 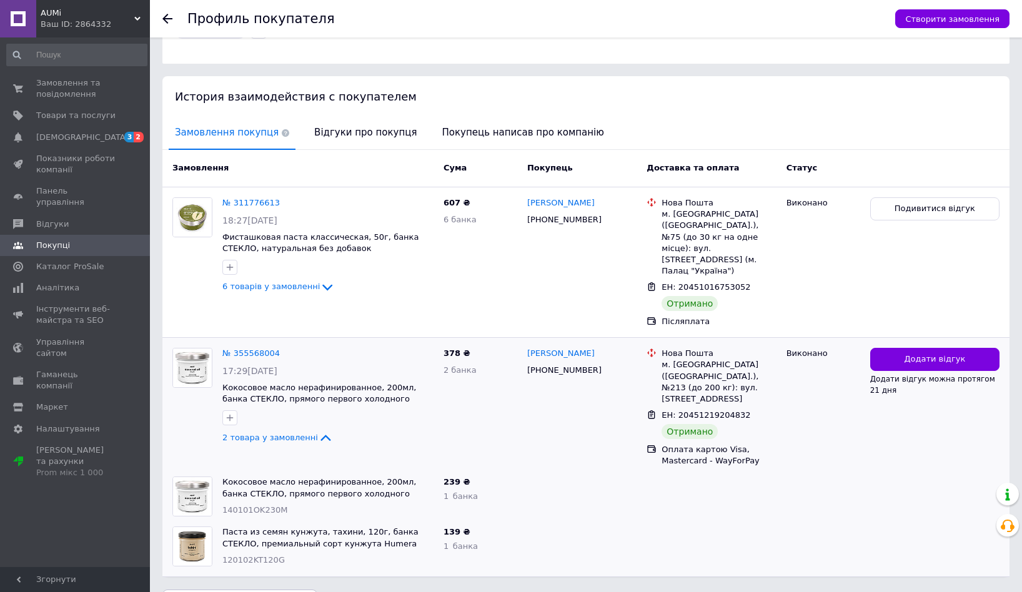 What do you see at coordinates (271, 287) in the screenshot?
I see `span: 6 товарів у замовленні` at bounding box center [271, 287].